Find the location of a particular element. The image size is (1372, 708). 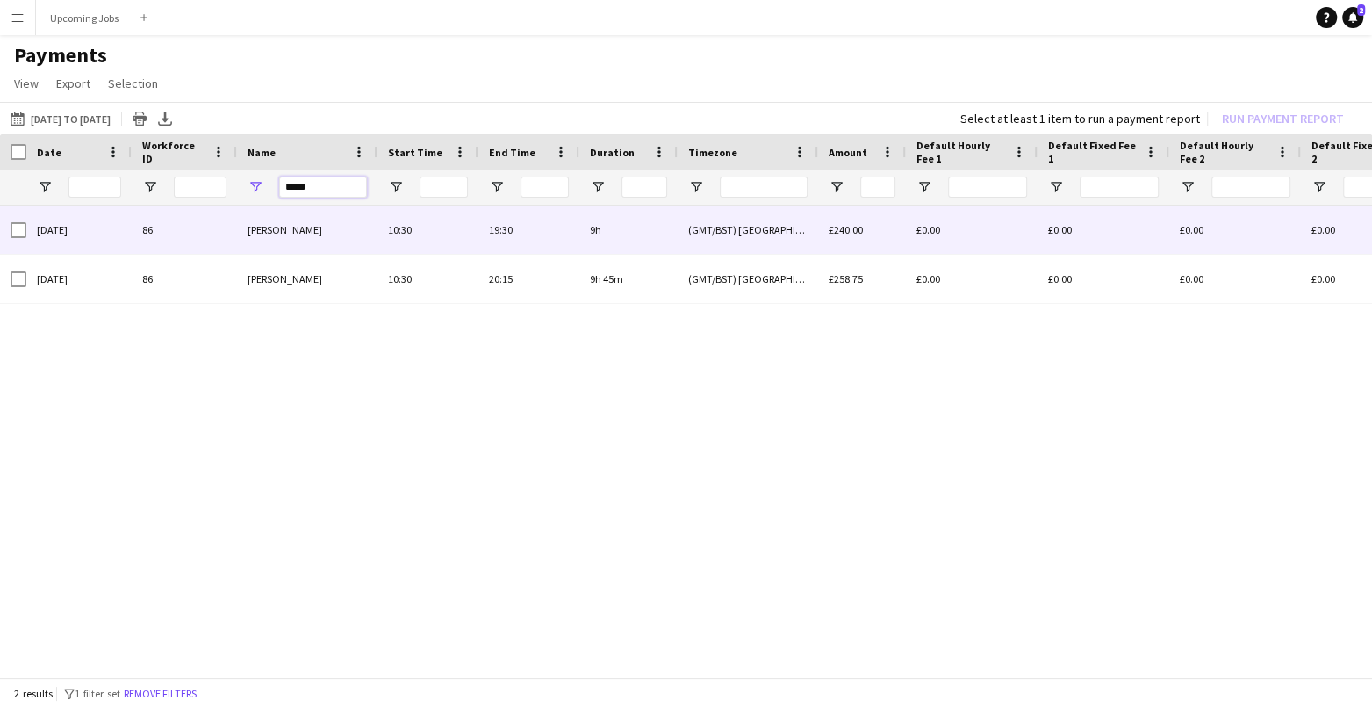

input: Date Filter Input is located at coordinates (95, 187).